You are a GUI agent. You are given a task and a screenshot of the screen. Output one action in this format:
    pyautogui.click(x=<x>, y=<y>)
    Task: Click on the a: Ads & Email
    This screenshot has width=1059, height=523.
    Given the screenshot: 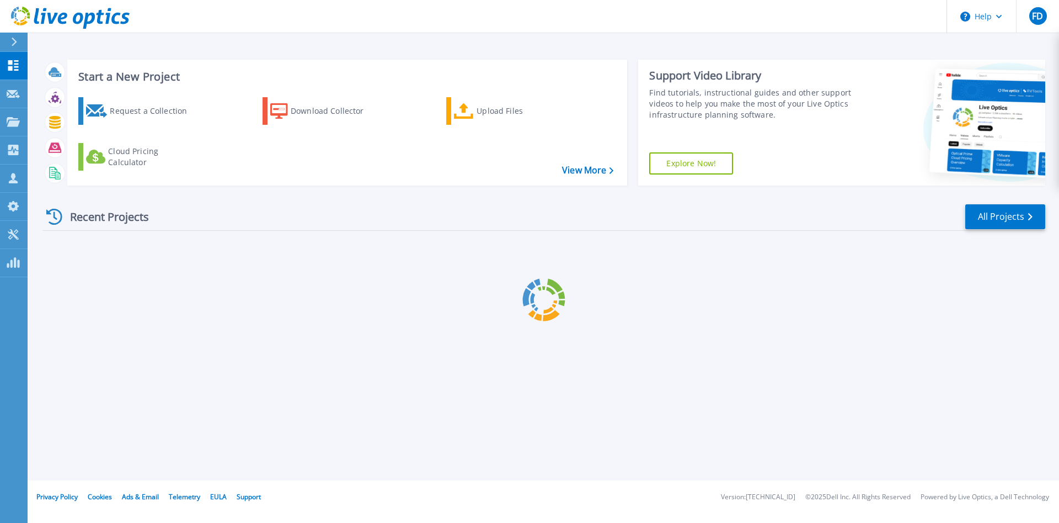 What is the action you would take?
    pyautogui.click(x=140, y=496)
    